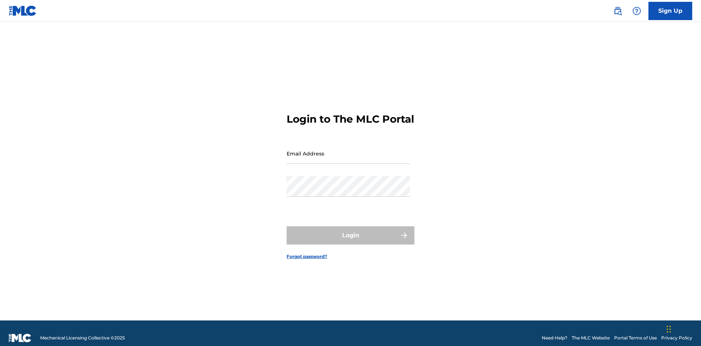  Describe the element at coordinates (618, 11) in the screenshot. I see `a: Public Search` at that location.